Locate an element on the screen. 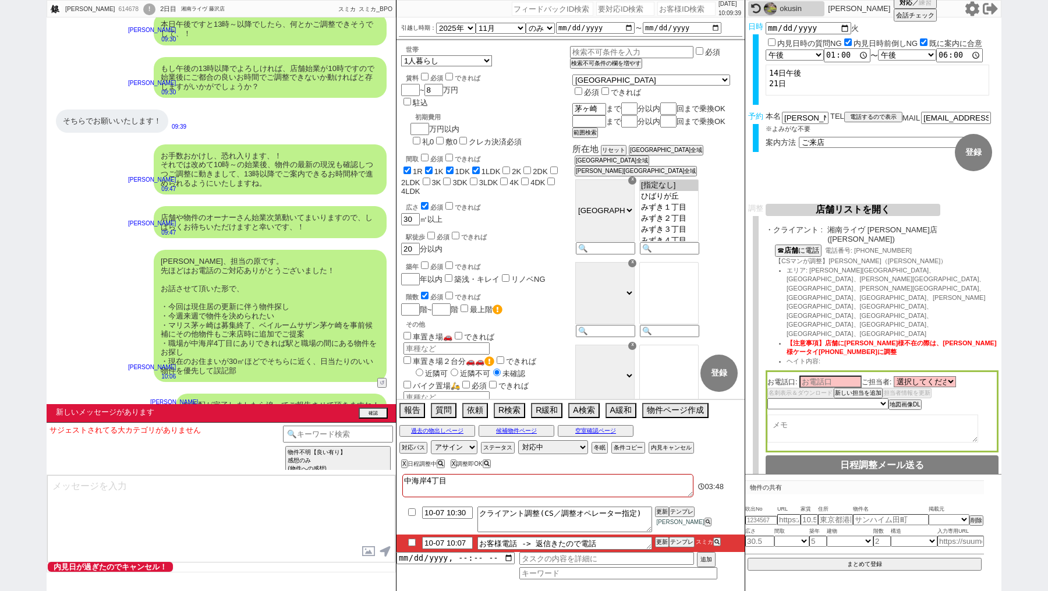 Image resolution: width=1048 pixels, height=591 pixels. input: 近隣不可 is located at coordinates (454, 372).